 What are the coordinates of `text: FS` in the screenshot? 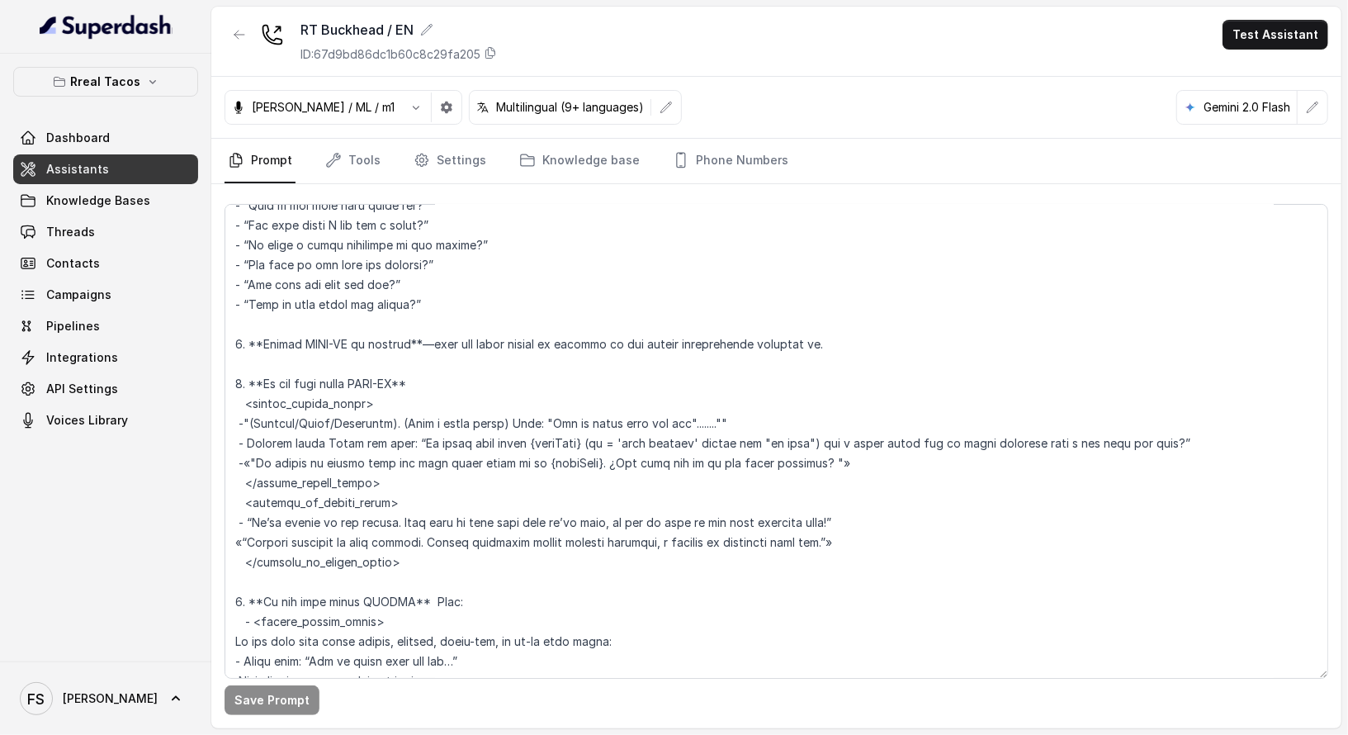 It's located at (36, 699).